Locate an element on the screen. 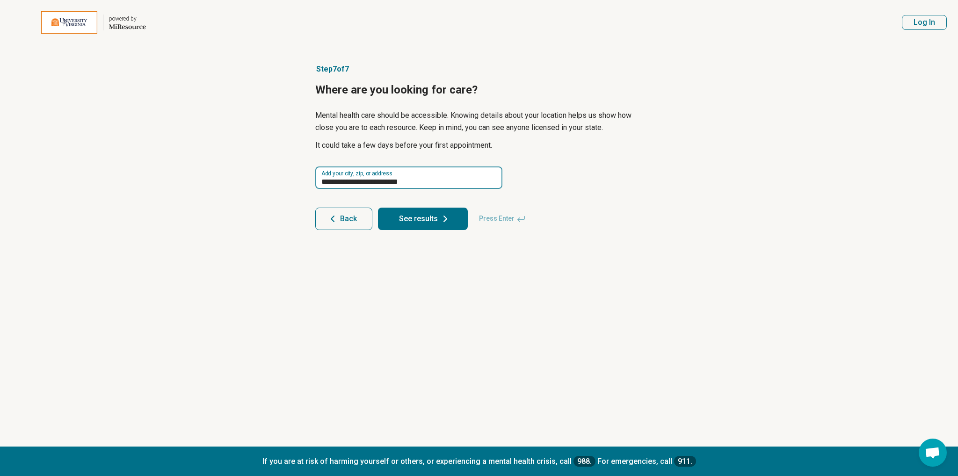 This screenshot has height=476, width=958. button: Log In is located at coordinates (924, 22).